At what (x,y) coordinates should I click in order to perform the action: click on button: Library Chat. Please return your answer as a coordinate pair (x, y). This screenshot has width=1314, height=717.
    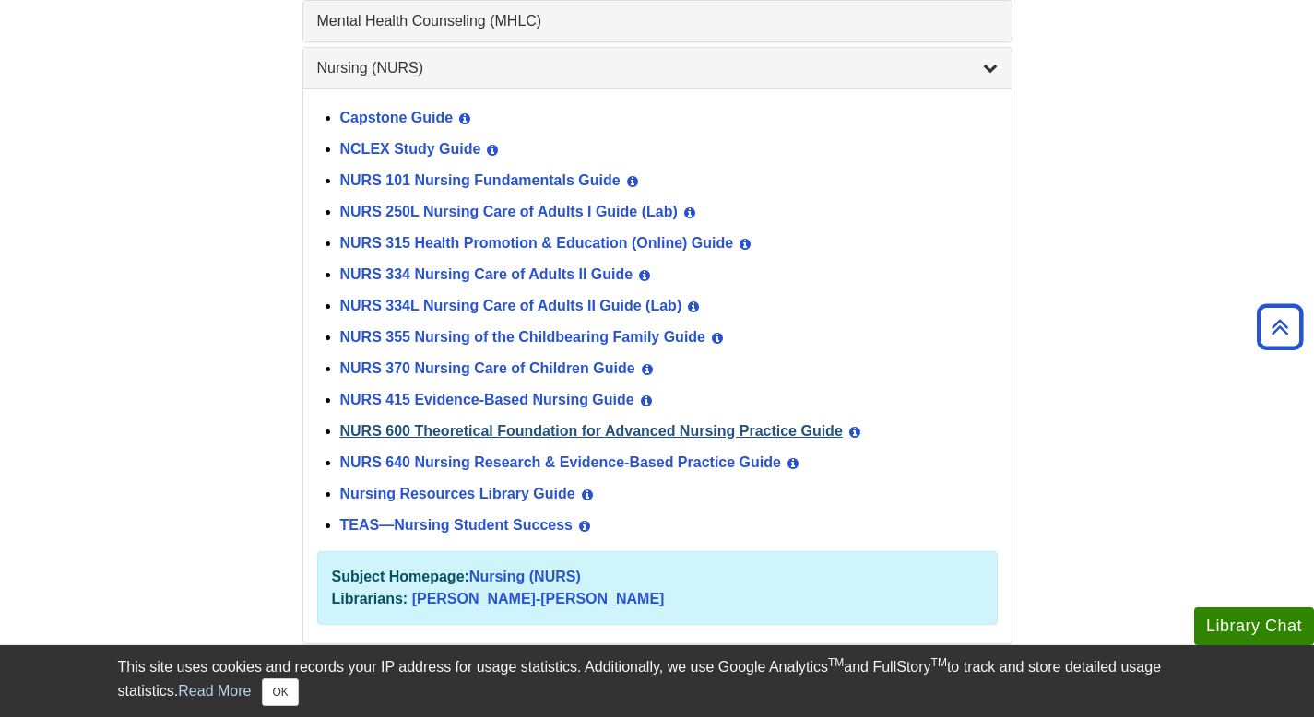
    Looking at the image, I should click on (1254, 626).